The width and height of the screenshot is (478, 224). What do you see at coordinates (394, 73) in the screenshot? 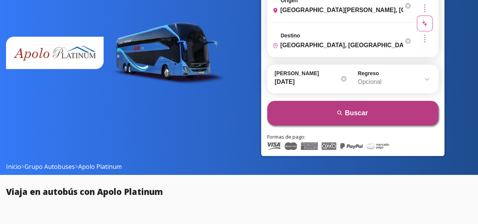
I see `label: Regreso` at bounding box center [394, 73].